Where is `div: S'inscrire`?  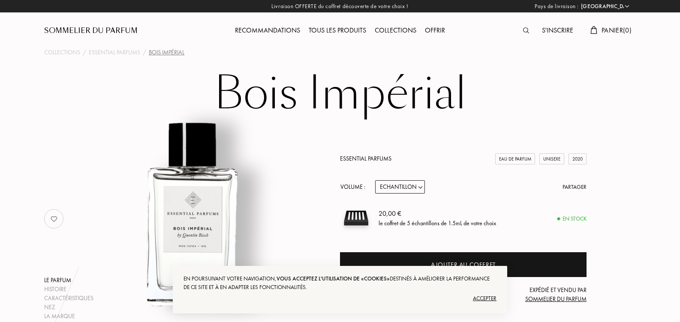
div: S'inscrire is located at coordinates (557, 31).